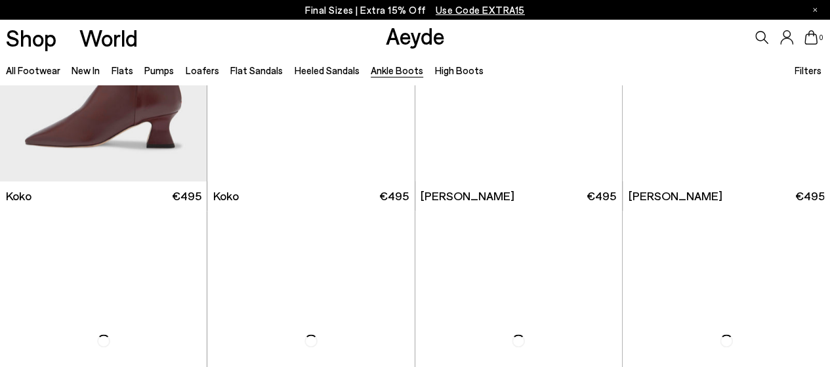 Image resolution: width=830 pixels, height=367 pixels. What do you see at coordinates (808, 70) in the screenshot?
I see `span: Filters` at bounding box center [808, 70].